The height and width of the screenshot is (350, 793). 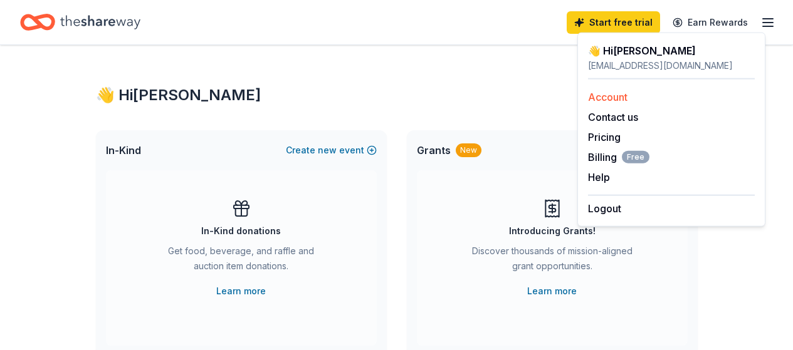 I want to click on button: Help, so click(x=598, y=177).